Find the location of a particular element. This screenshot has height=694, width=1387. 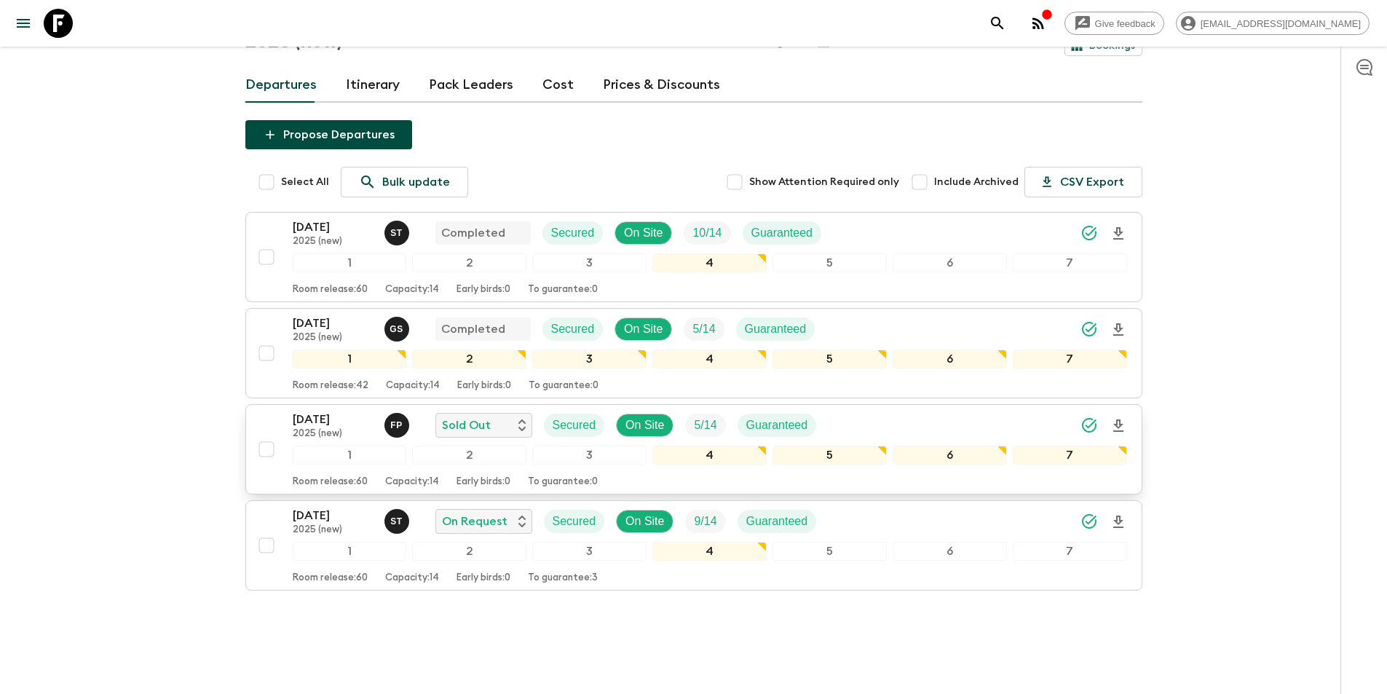

span: Show Attention Required only is located at coordinates (824, 182).